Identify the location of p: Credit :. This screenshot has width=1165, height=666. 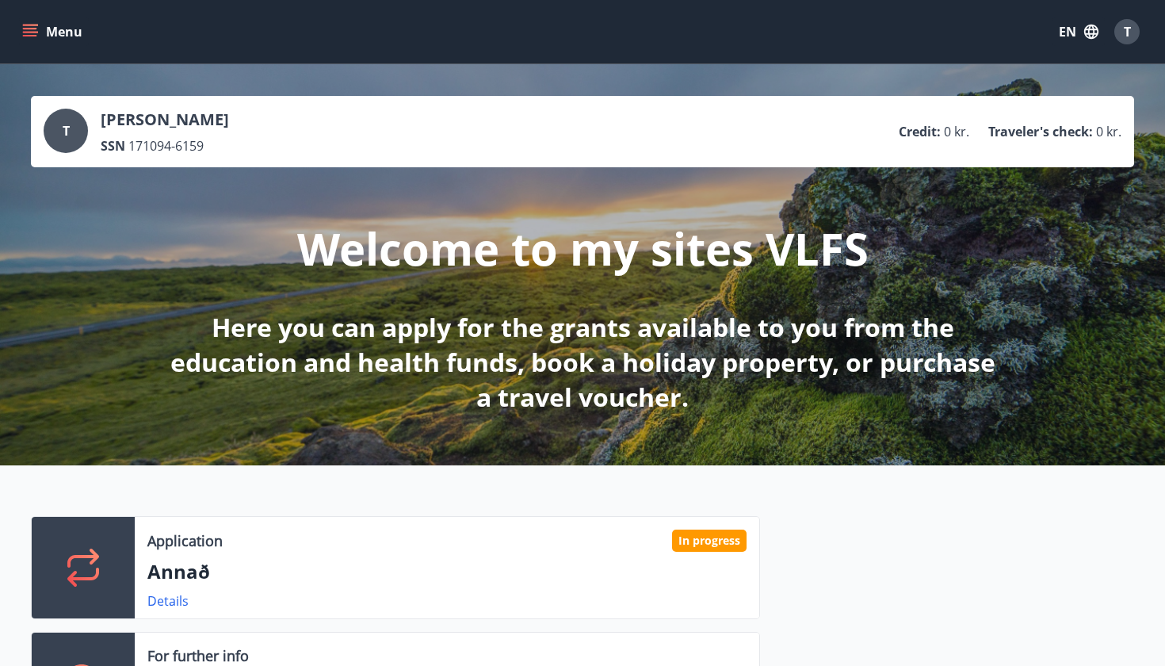
(919, 132).